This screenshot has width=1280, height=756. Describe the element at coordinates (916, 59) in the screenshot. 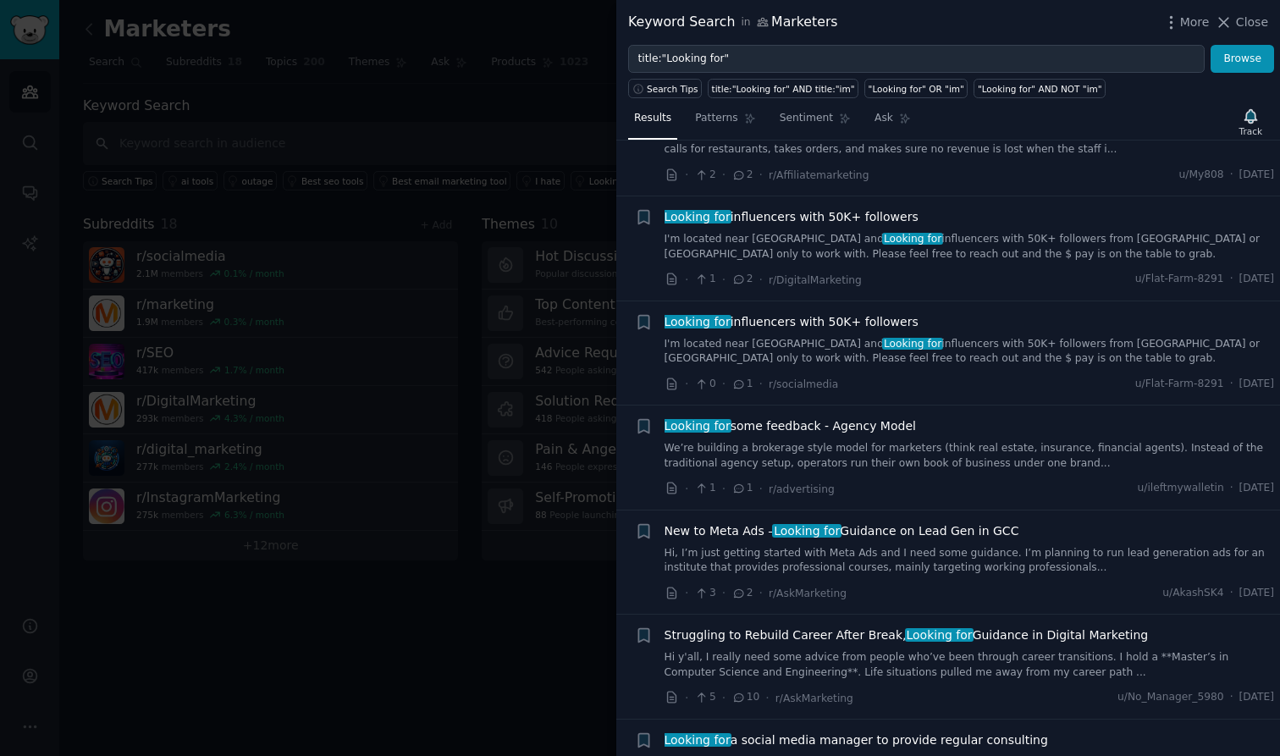

I see `input: Try a keyword related to your business` at that location.